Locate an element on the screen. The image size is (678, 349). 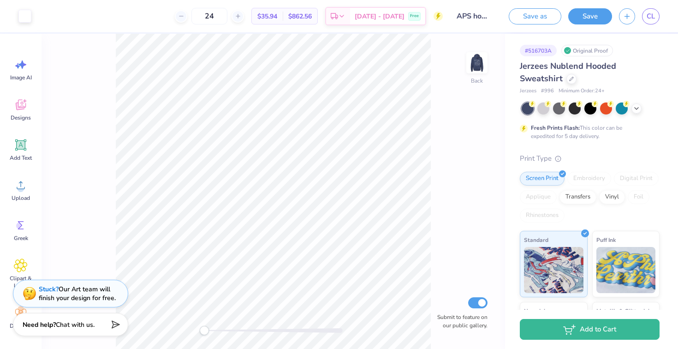
strong: Stuck? is located at coordinates (48, 289).